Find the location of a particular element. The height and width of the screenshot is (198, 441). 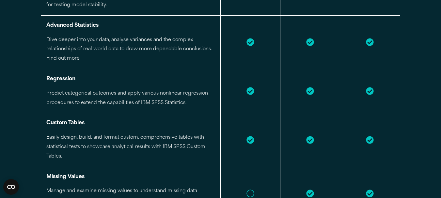

p: Predict categorical outcomes and apply various nonlinear regression procedures to extend the capa... is located at coordinates (130, 99).